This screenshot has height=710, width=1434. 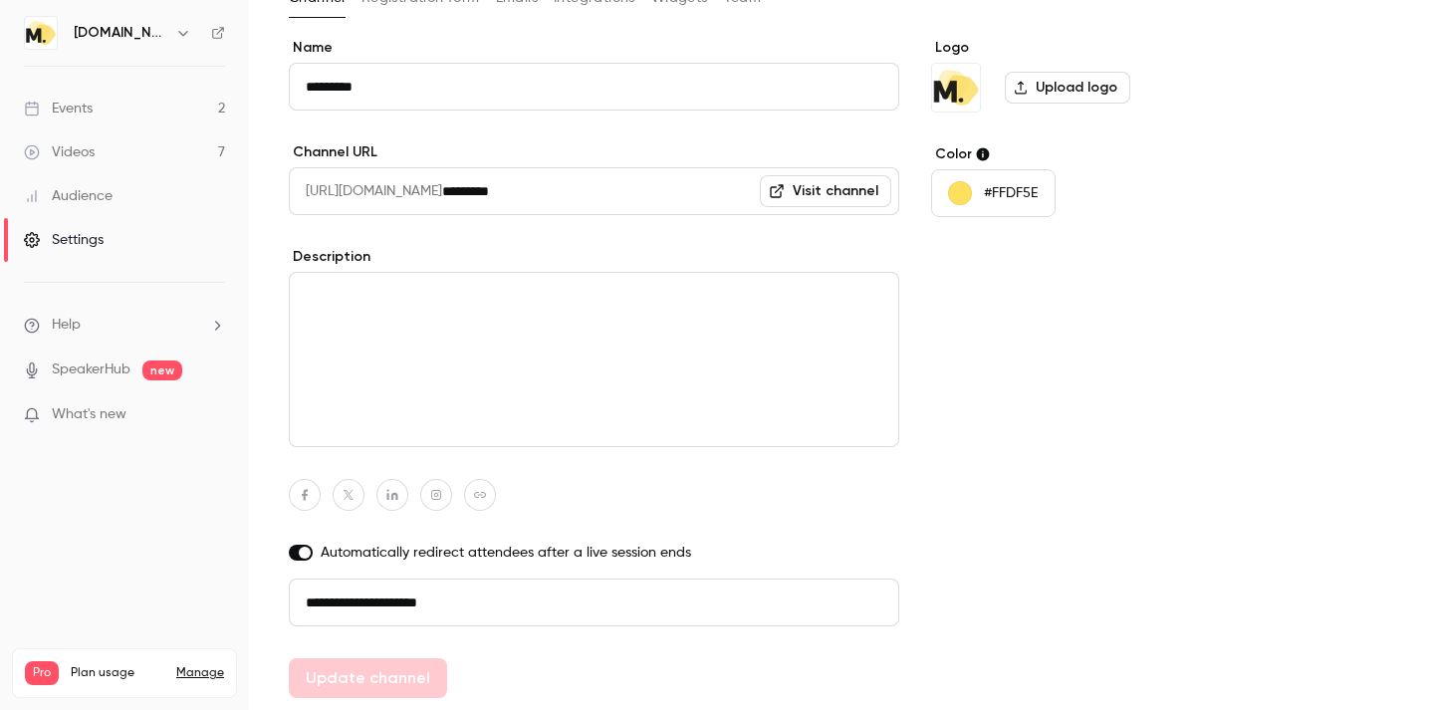 I want to click on label: Name, so click(x=593, y=48).